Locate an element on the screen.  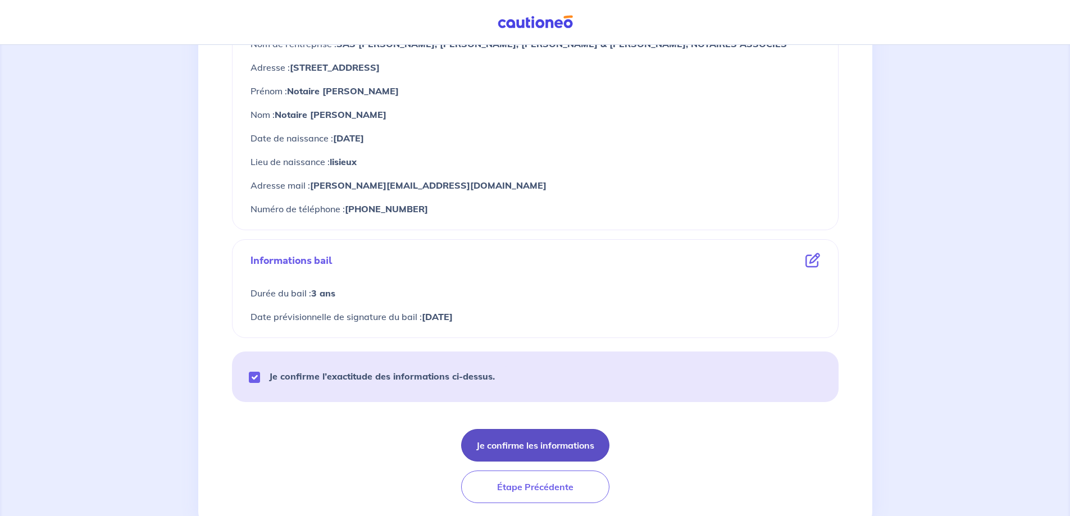
p: Prénom : is located at coordinates (535, 91).